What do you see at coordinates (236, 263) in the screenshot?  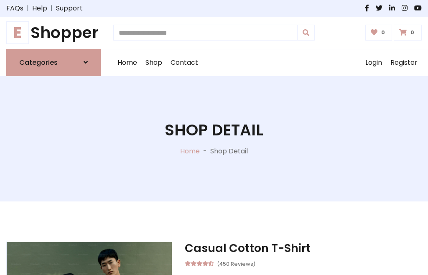 I see `small: (450 Reviews)` at bounding box center [236, 263].